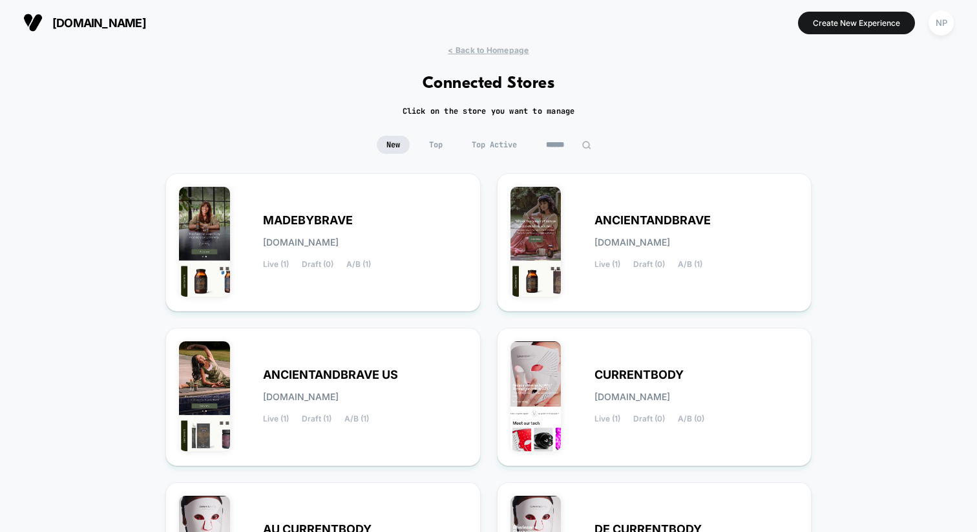  Describe the element at coordinates (204, 242) in the screenshot. I see `img: MADEBYBRAVE` at that location.